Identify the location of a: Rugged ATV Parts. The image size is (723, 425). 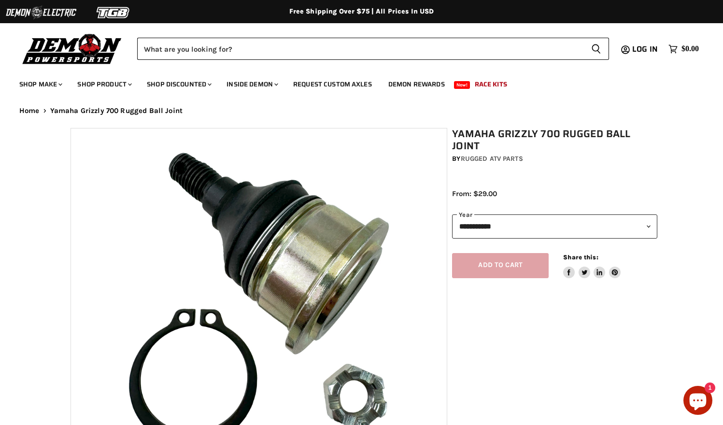
(491, 158).